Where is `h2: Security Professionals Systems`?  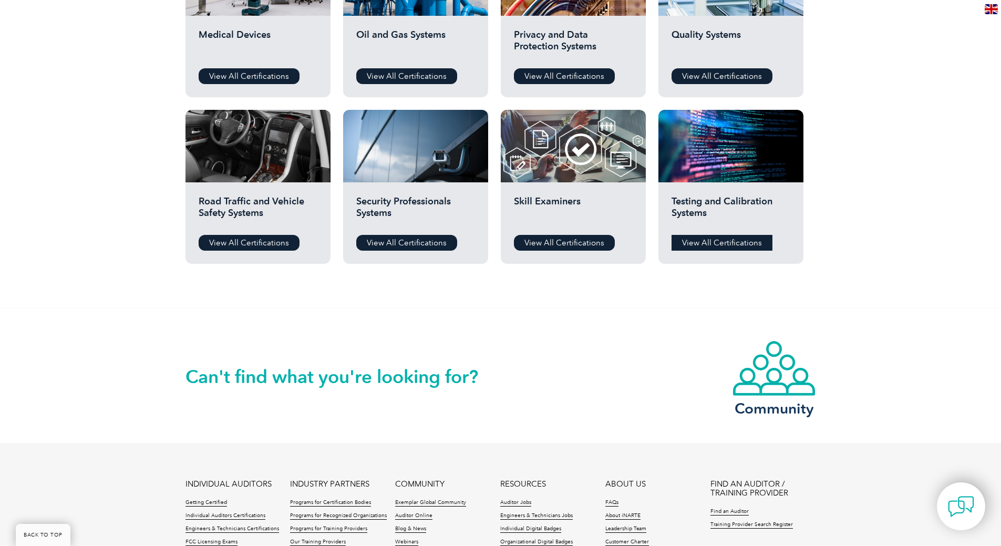
h2: Security Professionals Systems is located at coordinates (416, 211).